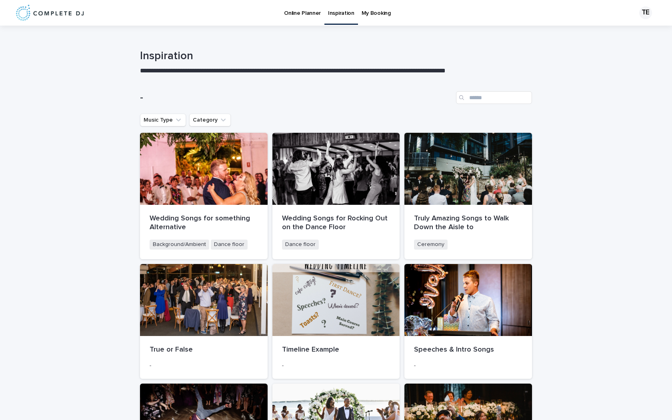 Image resolution: width=672 pixels, height=420 pixels. What do you see at coordinates (204, 350) in the screenshot?
I see `p: True or False` at bounding box center [204, 350].